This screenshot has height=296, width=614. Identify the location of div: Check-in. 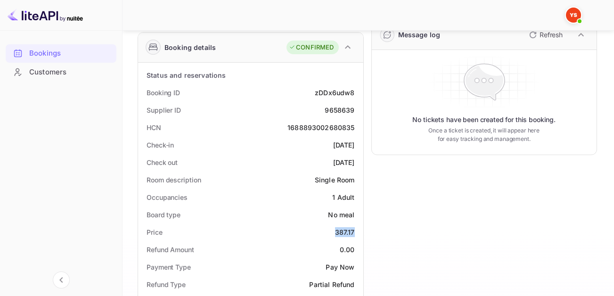
(160, 145).